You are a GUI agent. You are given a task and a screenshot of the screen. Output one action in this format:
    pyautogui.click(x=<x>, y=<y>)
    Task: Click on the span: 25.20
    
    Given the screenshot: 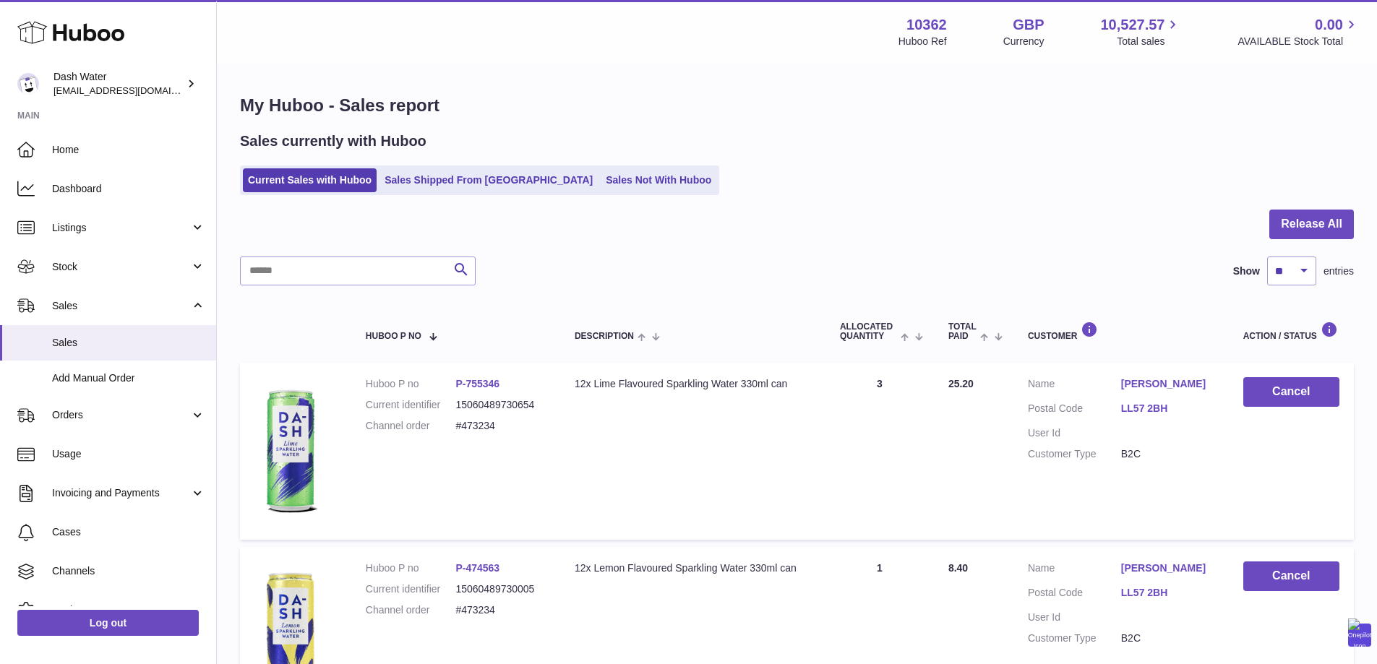 What is the action you would take?
    pyautogui.click(x=961, y=384)
    